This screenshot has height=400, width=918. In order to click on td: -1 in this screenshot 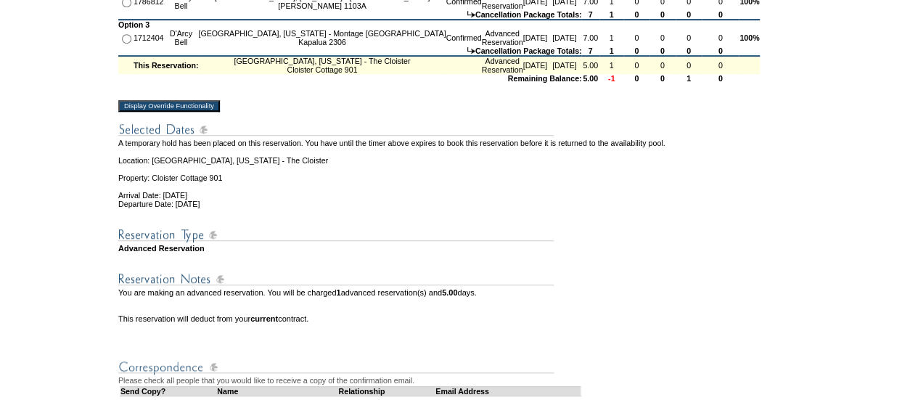, I will do `click(612, 78)`.